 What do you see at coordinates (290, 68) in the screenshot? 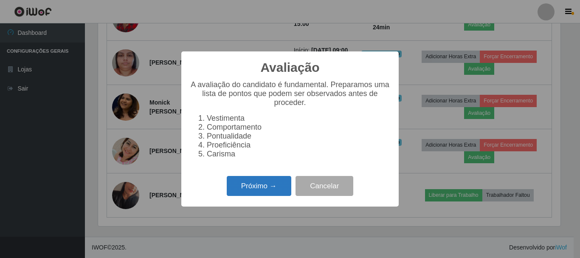
I see `h2: Avaliação` at bounding box center [290, 68].